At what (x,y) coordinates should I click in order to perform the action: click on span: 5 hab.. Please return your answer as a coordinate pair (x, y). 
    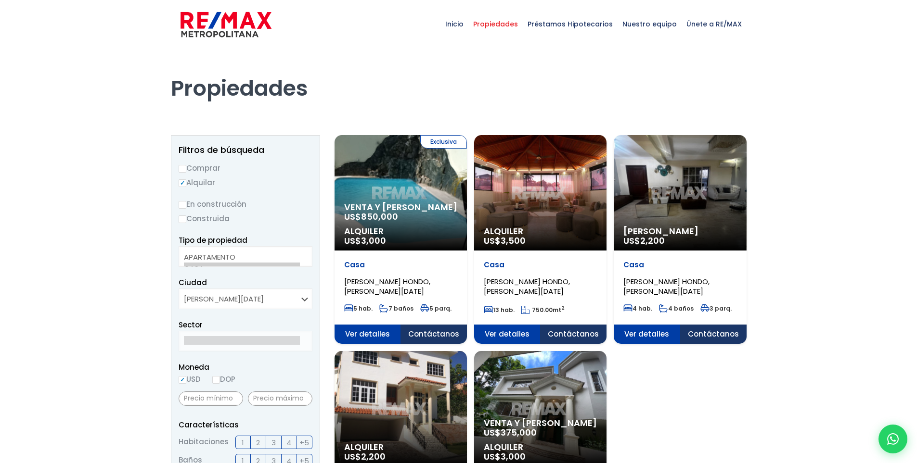
    Looking at the image, I should click on (358, 308).